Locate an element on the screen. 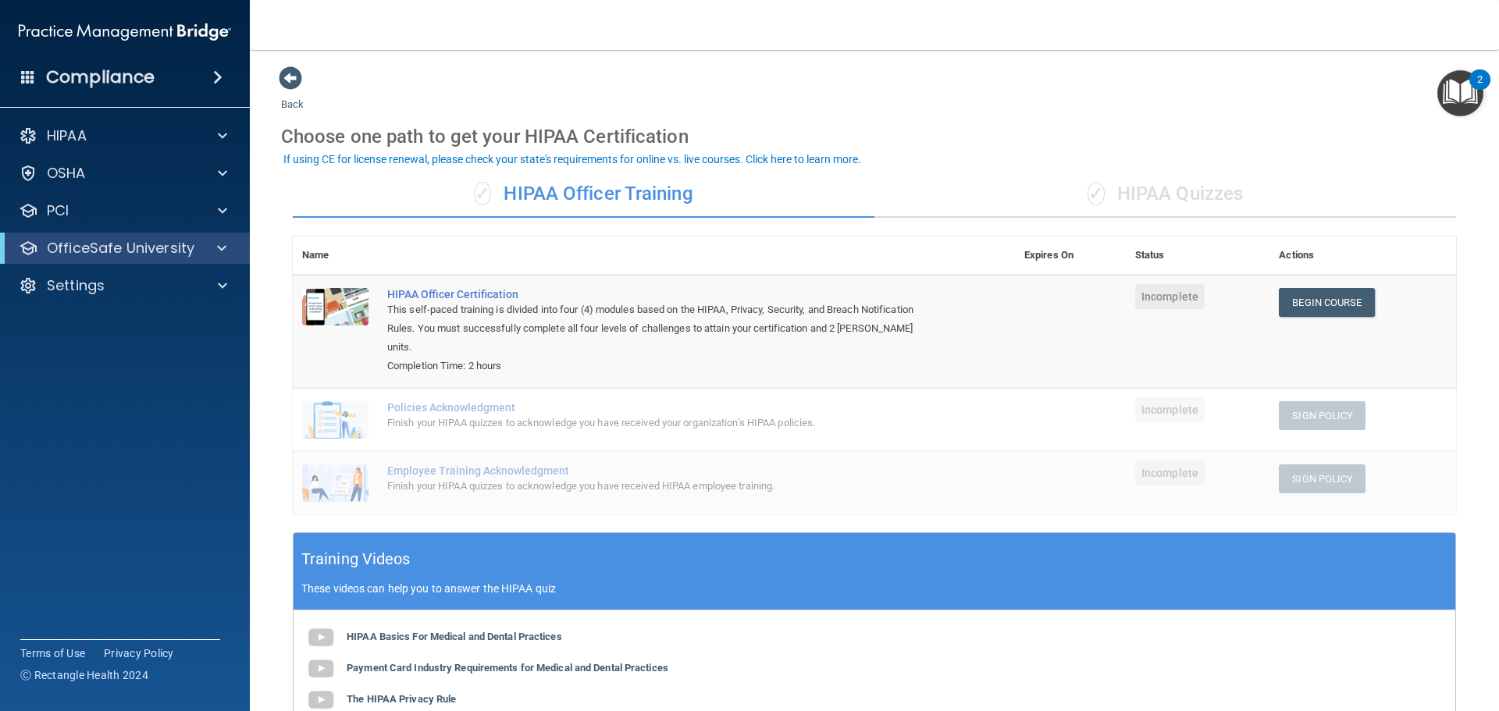 The width and height of the screenshot is (1499, 711). h5: Training Videos is located at coordinates (356, 559).